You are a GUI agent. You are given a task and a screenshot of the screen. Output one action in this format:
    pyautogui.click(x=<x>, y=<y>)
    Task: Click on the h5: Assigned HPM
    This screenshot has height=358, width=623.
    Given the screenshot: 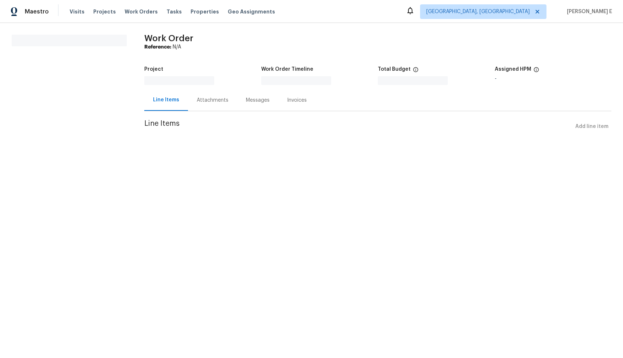 What is the action you would take?
    pyautogui.click(x=513, y=69)
    